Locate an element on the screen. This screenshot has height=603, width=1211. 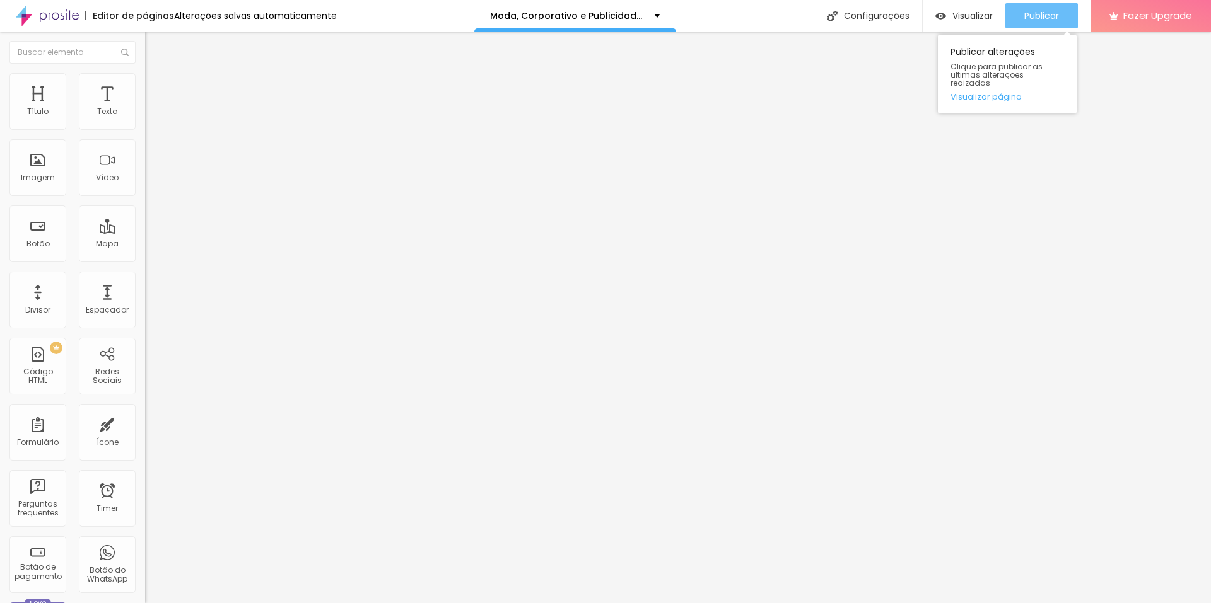
input: Buscar elemento is located at coordinates (73, 52).